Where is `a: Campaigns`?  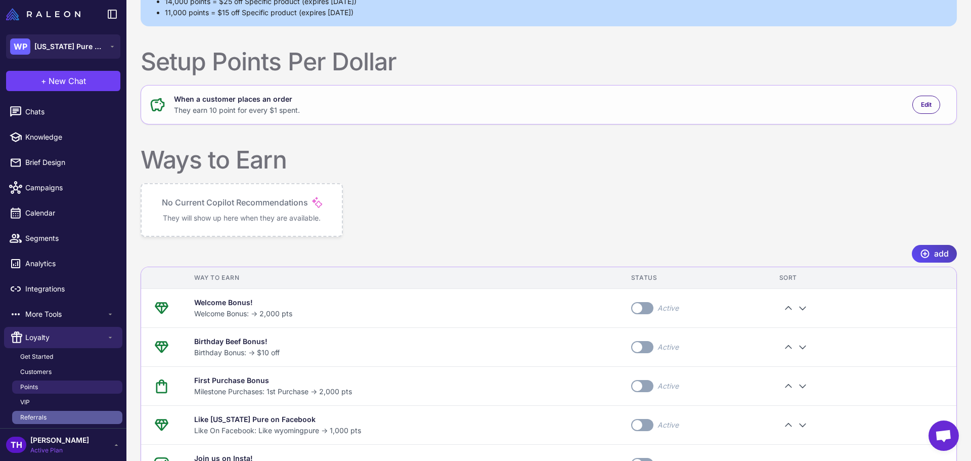
a: Campaigns is located at coordinates (63, 188).